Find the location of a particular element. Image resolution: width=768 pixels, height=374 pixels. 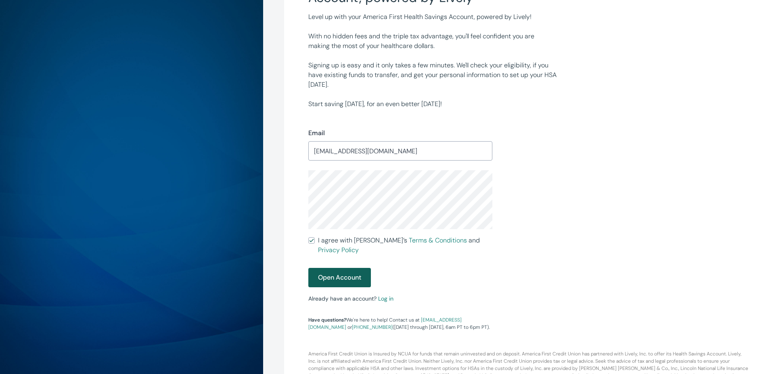

a: Privacy Policy is located at coordinates (338, 250).